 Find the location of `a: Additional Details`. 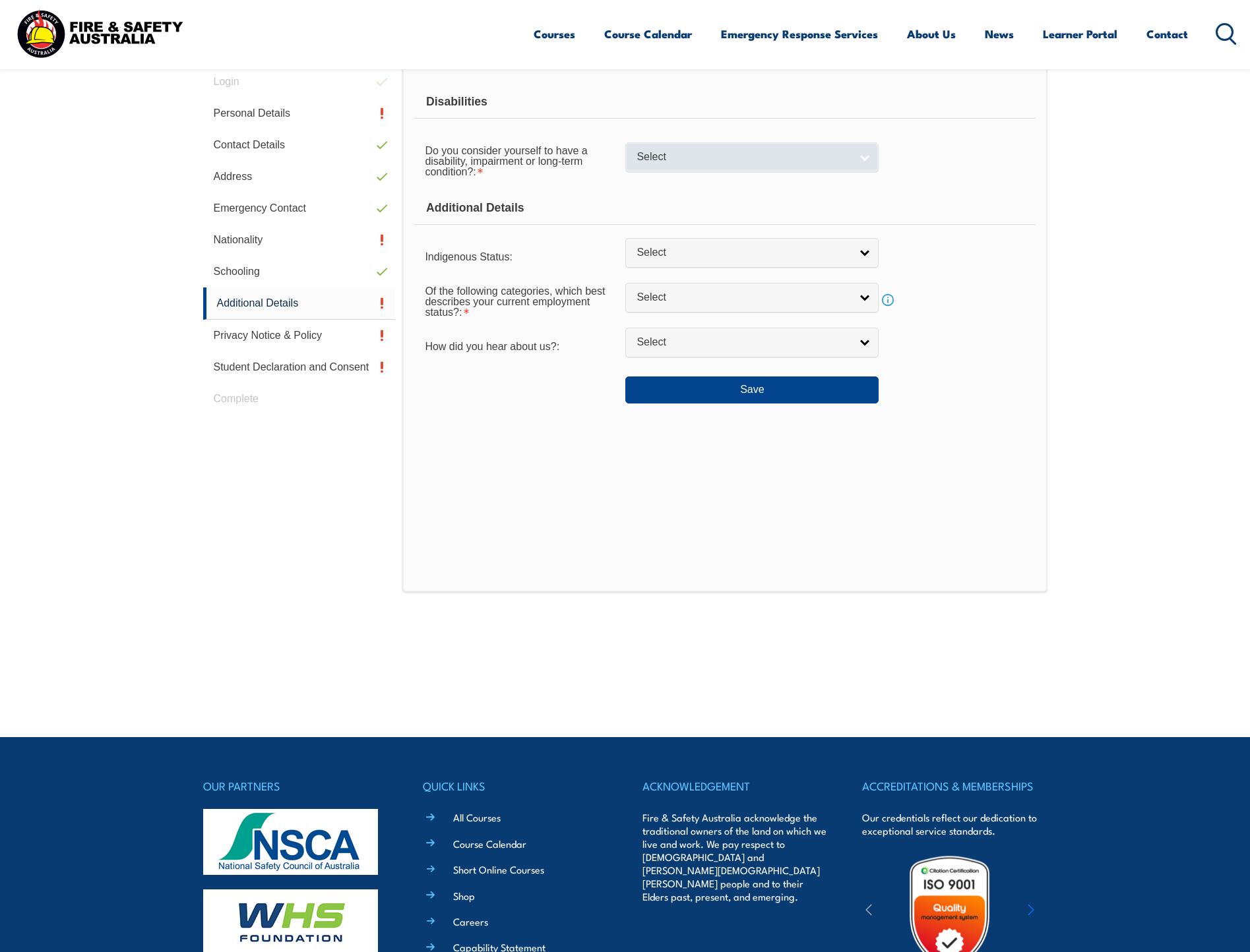

a: Additional Details is located at coordinates (299, 304).